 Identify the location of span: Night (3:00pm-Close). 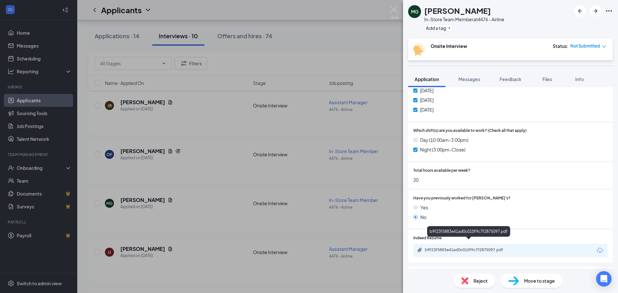
(443, 150).